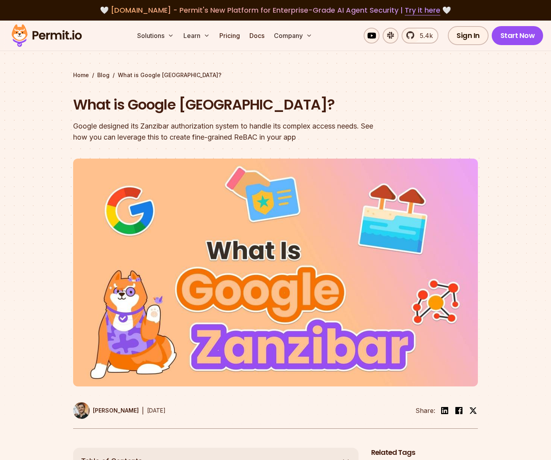 This screenshot has height=460, width=551. I want to click on a: Try it here, so click(423, 10).